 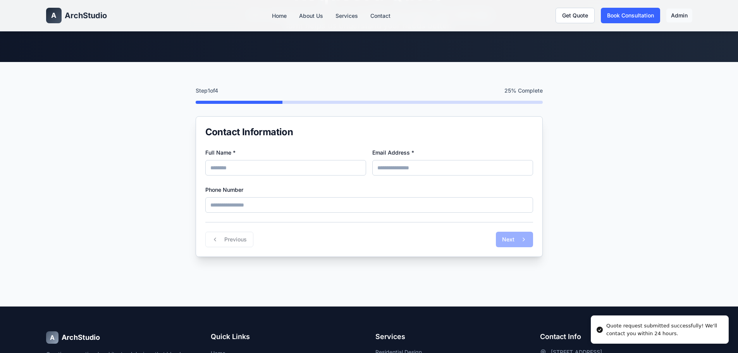 I want to click on a: Book Consultation, so click(x=630, y=15).